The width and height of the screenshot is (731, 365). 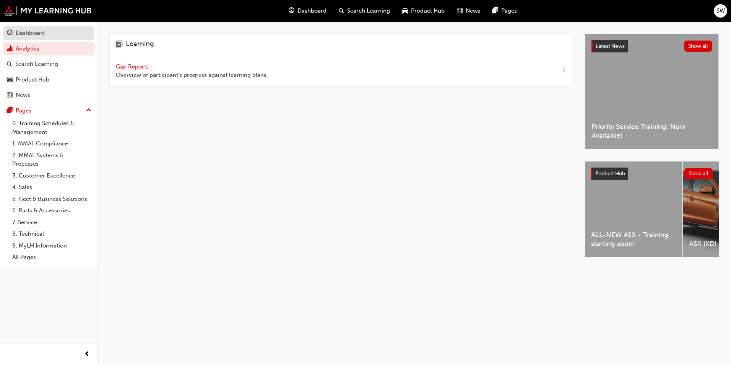 What do you see at coordinates (49, 111) in the screenshot?
I see `button: Pages` at bounding box center [49, 111].